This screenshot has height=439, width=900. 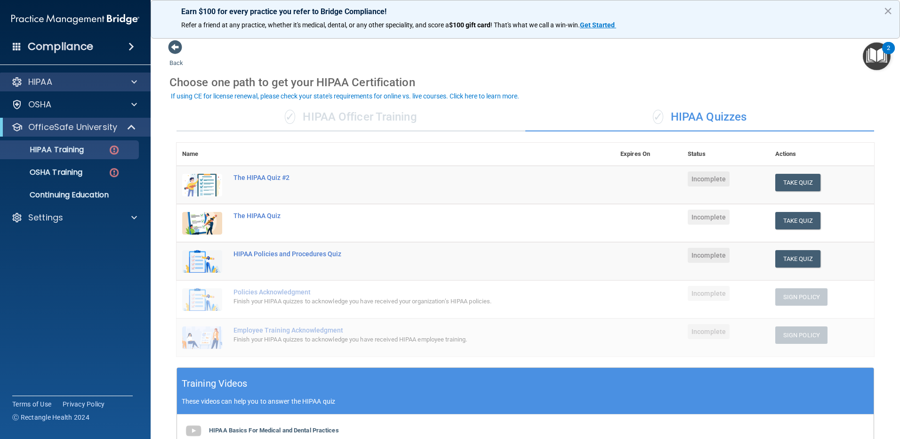 I want to click on a: OSHA, so click(x=74, y=105).